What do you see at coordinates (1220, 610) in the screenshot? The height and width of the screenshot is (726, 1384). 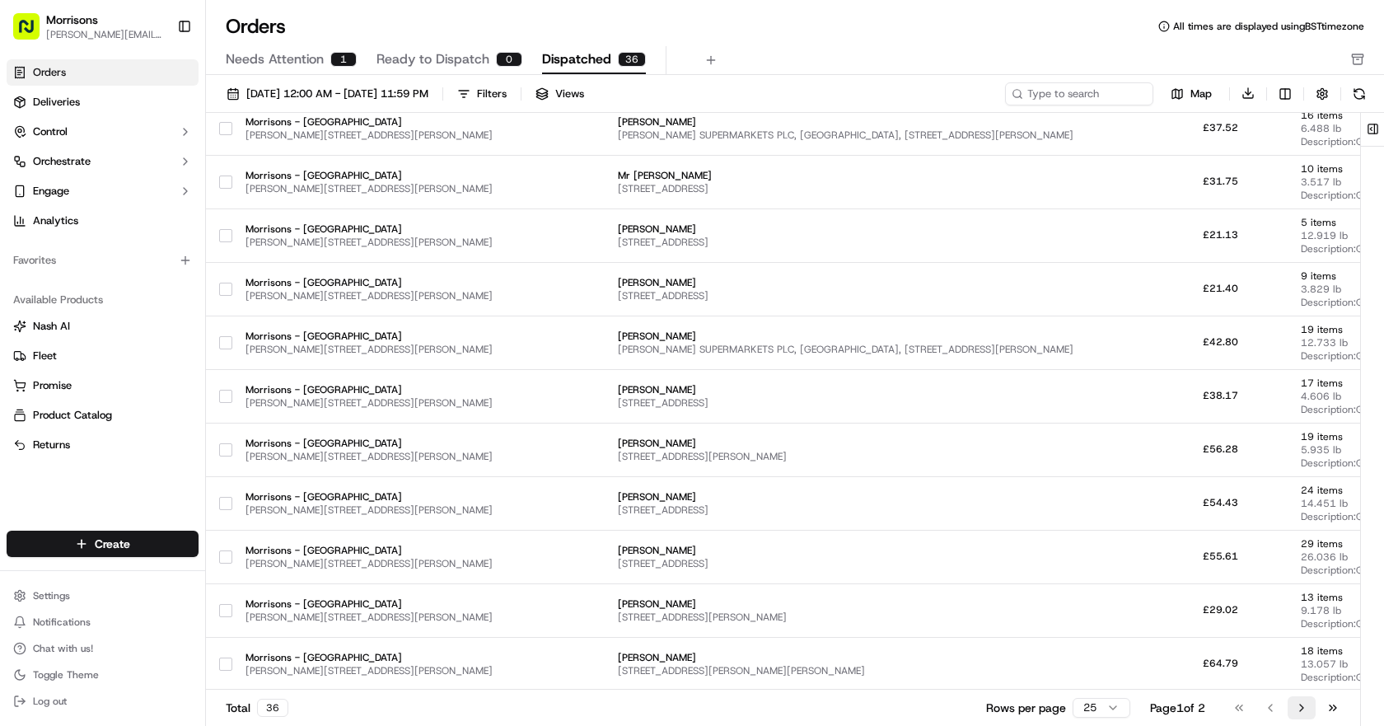 I see `span: £29.02` at bounding box center [1220, 610].